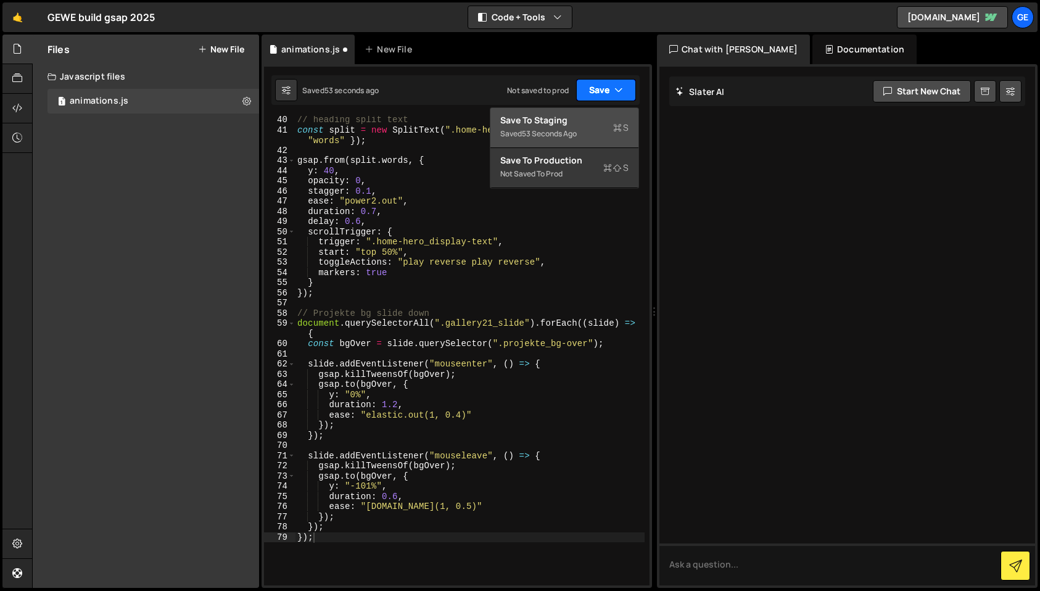 The width and height of the screenshot is (1040, 591). Describe the element at coordinates (279, 181) in the screenshot. I see `div: 45` at that location.